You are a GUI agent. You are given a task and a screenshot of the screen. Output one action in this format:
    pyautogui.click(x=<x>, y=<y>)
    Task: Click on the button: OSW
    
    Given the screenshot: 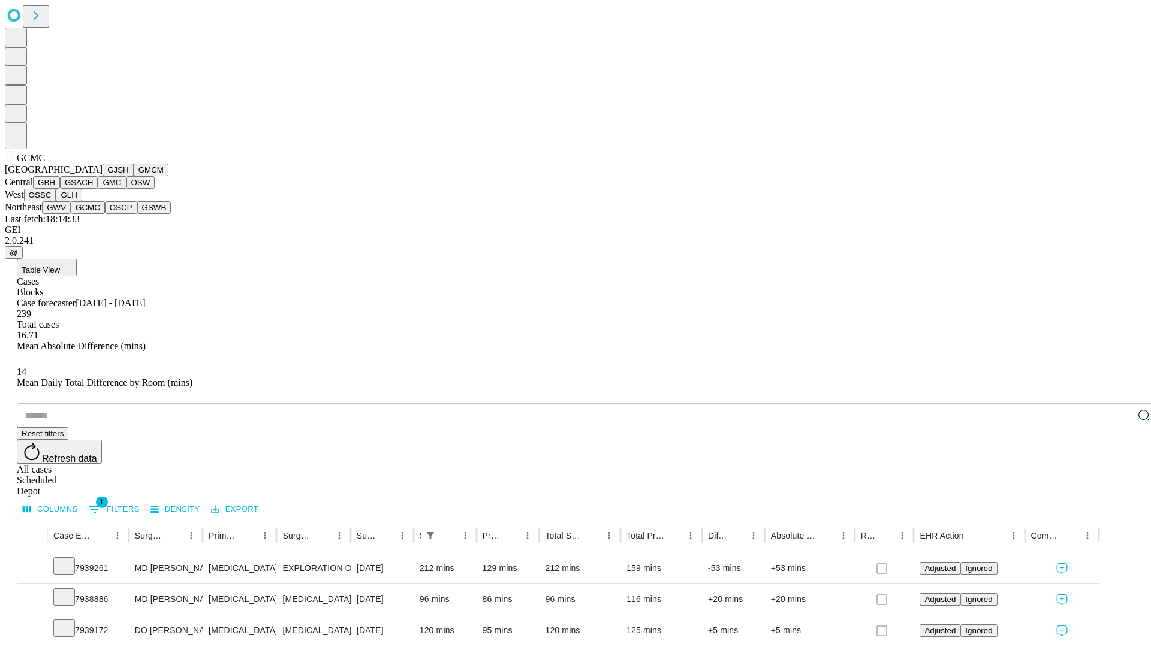 What is the action you would take?
    pyautogui.click(x=141, y=182)
    